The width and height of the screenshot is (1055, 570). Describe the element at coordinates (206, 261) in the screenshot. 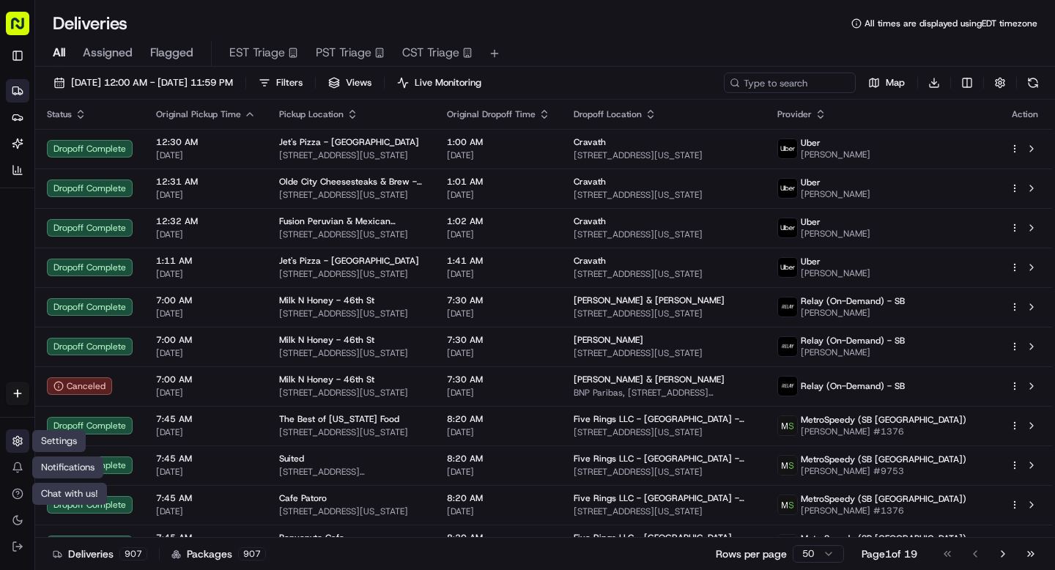

I see `span: 1:11 AM` at that location.